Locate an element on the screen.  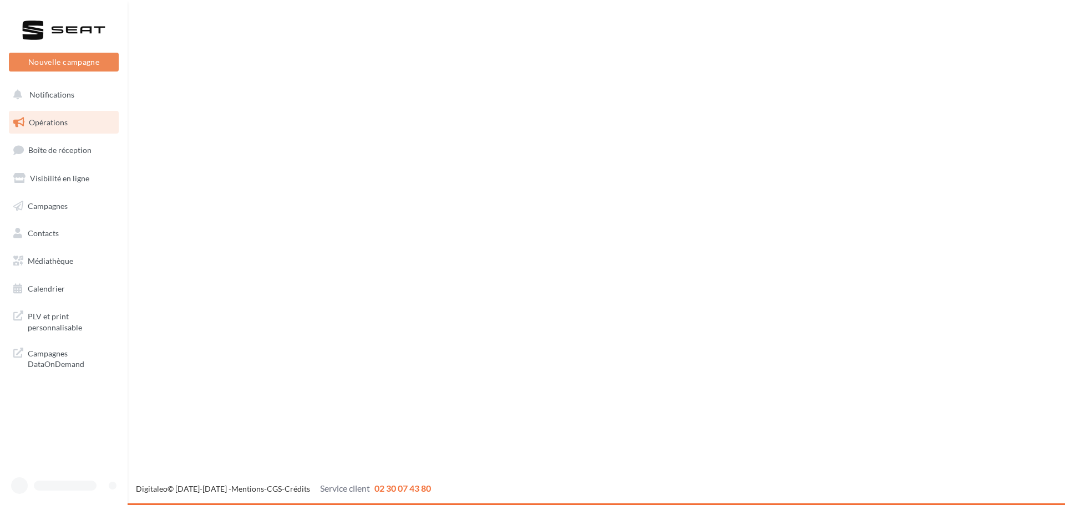
span: Calendrier is located at coordinates (46, 288).